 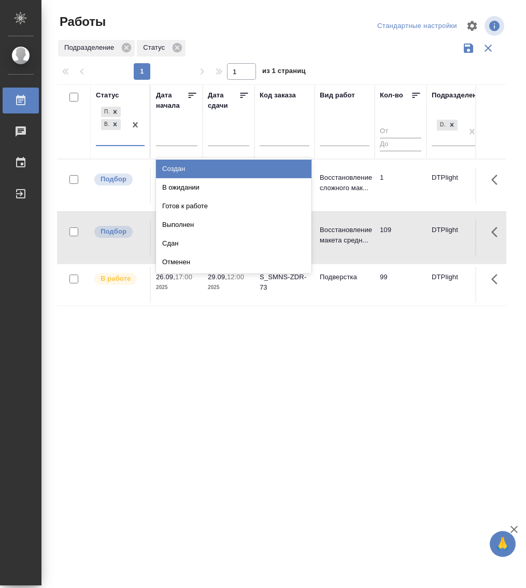 I want to click on td: 99, so click(x=401, y=285).